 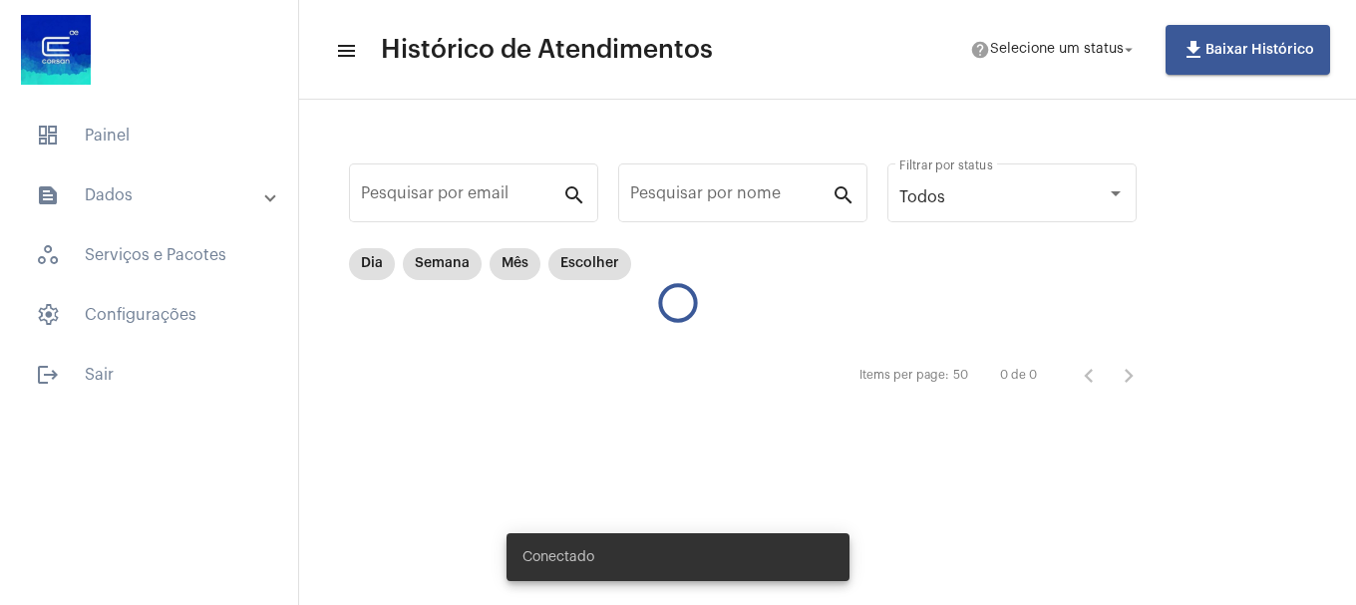 I want to click on mat-icon: arrow_drop_down, so click(x=1129, y=50).